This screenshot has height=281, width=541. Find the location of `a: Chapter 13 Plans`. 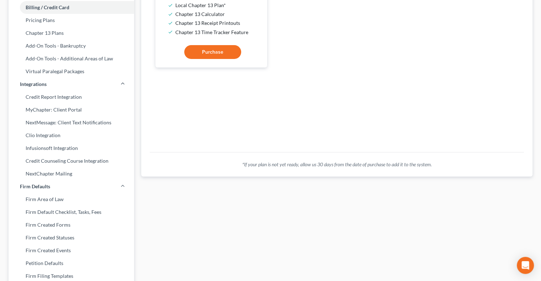

a: Chapter 13 Plans is located at coordinates (71, 33).